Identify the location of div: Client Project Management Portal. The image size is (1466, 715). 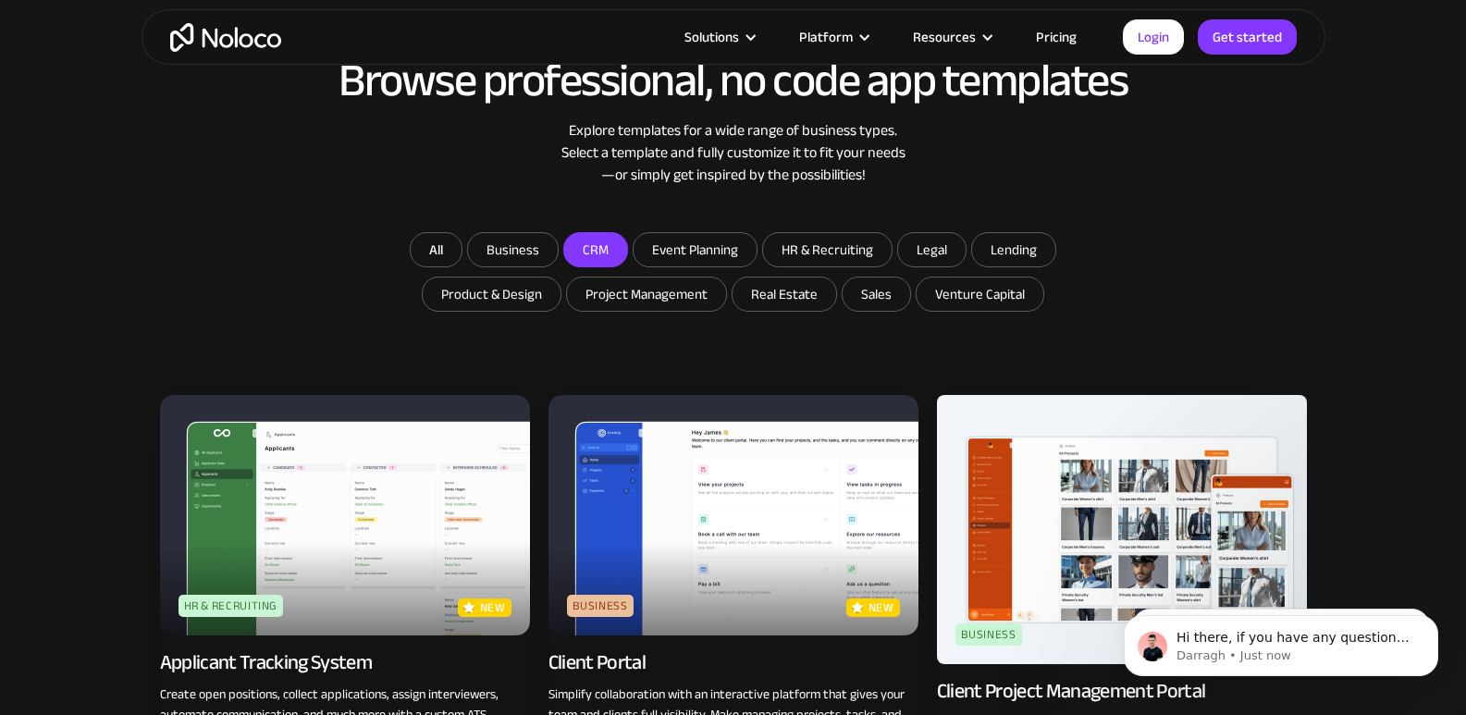
(1071, 691).